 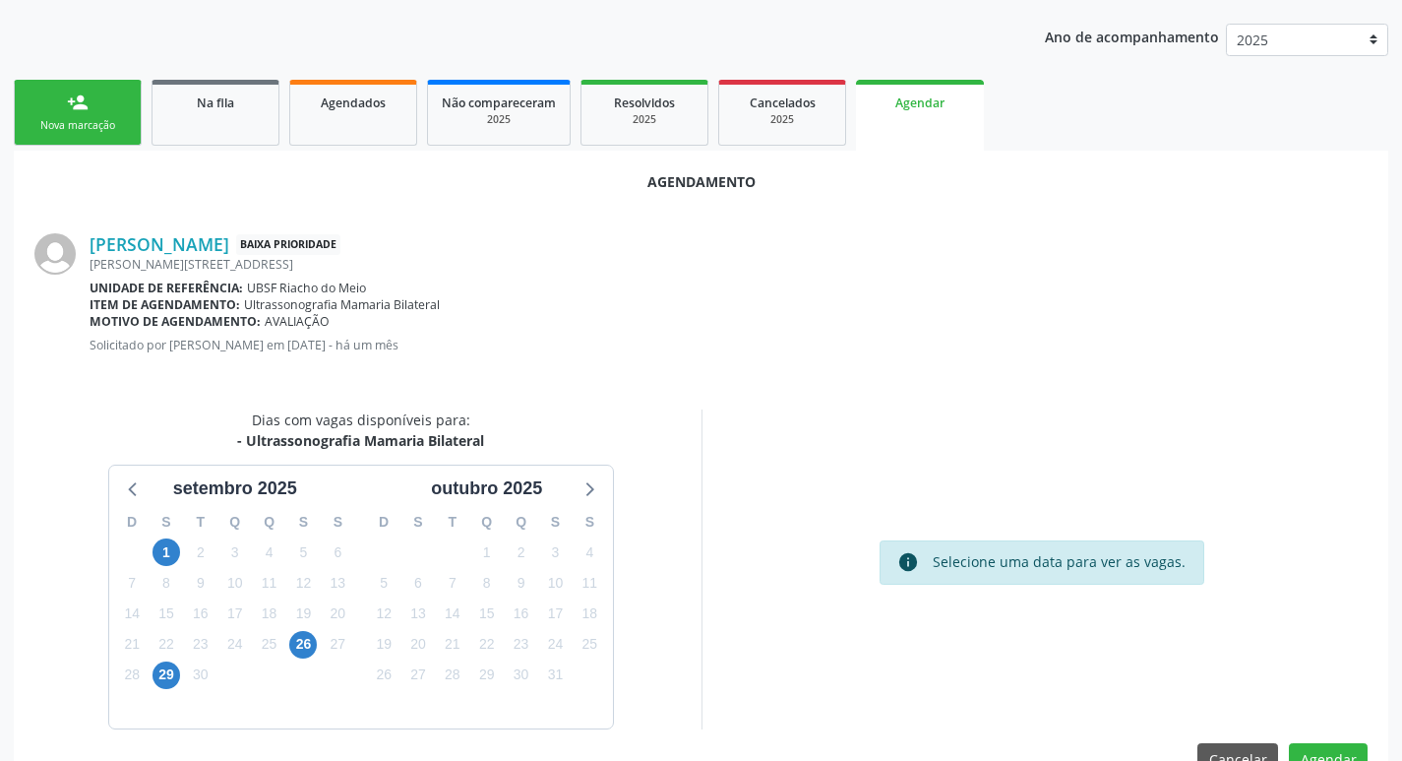 What do you see at coordinates (270, 552) in the screenshot?
I see `span: quinta-feira, 4 de setembro de 2025` at bounding box center [270, 552].